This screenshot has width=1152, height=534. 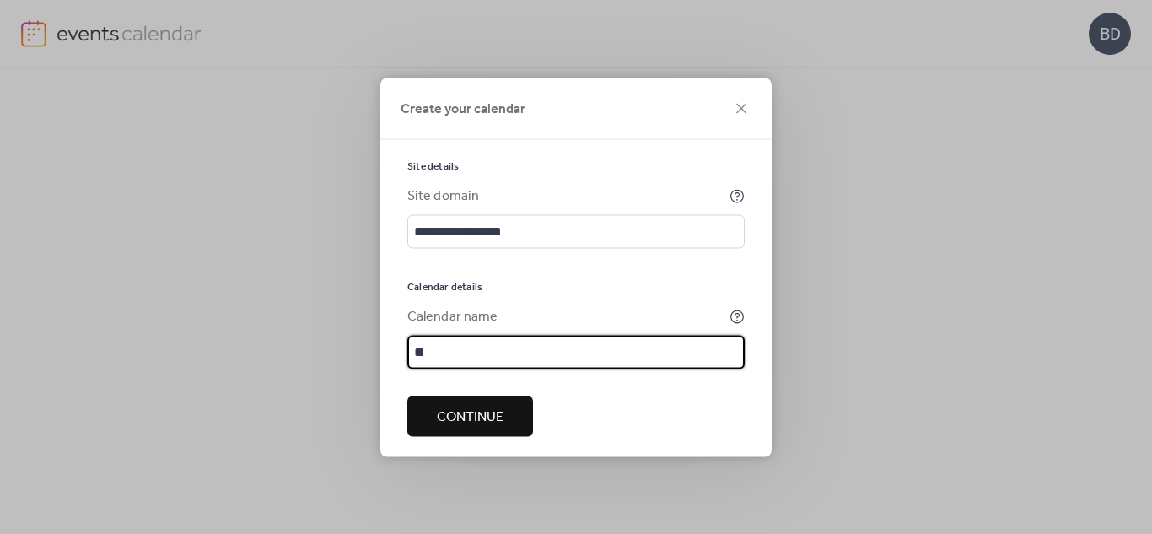 I want to click on span: Continue, so click(x=470, y=416).